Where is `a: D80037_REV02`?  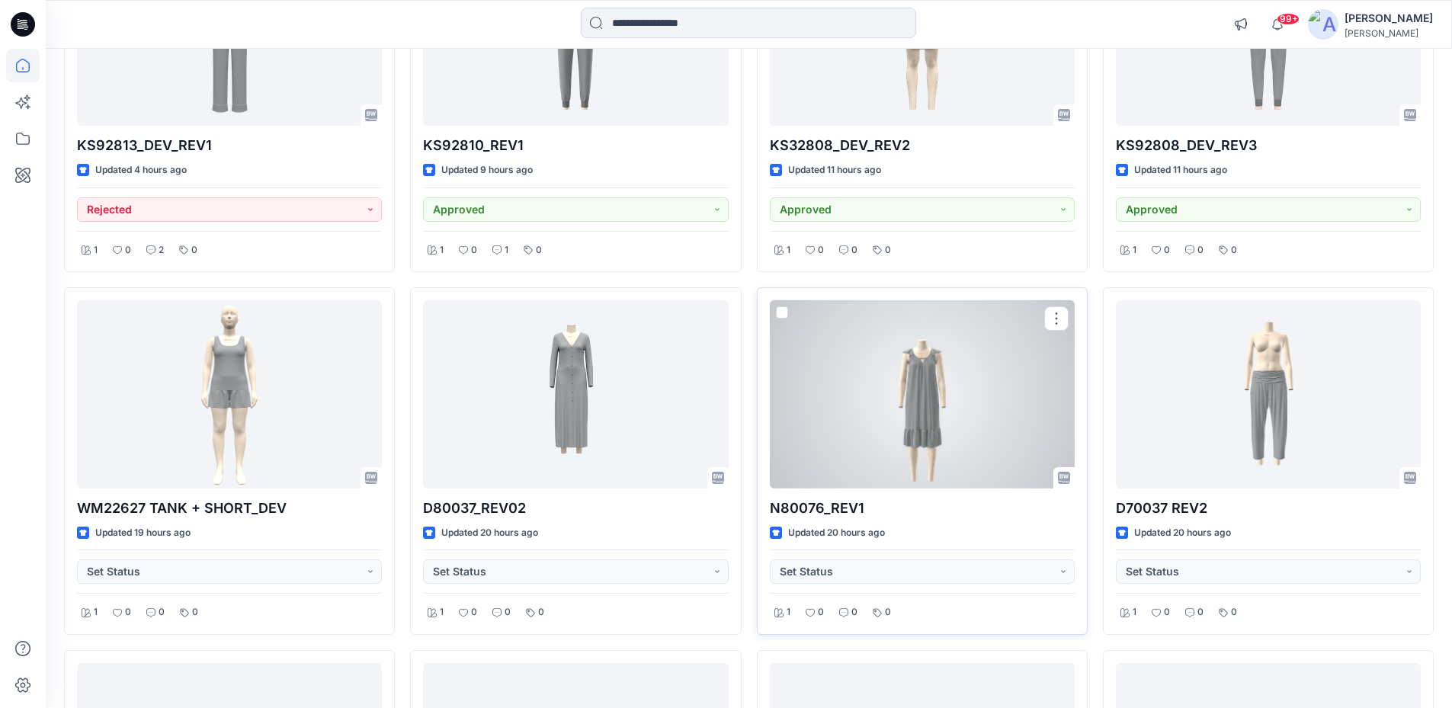
a: D80037_REV02 is located at coordinates (576, 394).